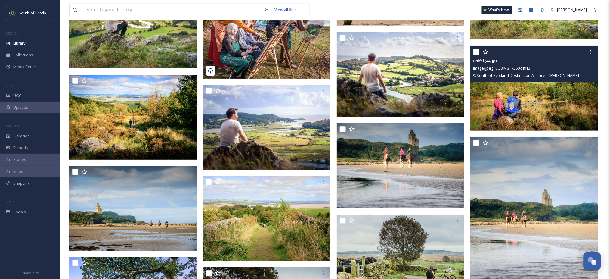  Describe the element at coordinates (12, 202) in the screenshot. I see `span: SOCIALS` at that location.